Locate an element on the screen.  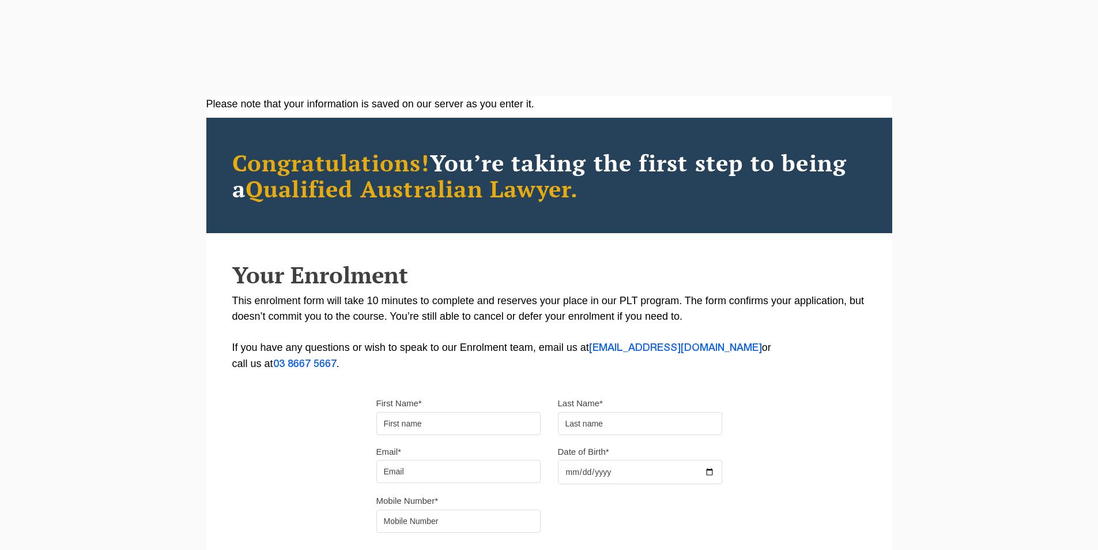
span: Qualified Australian Lawyer. is located at coordinates (412, 188).